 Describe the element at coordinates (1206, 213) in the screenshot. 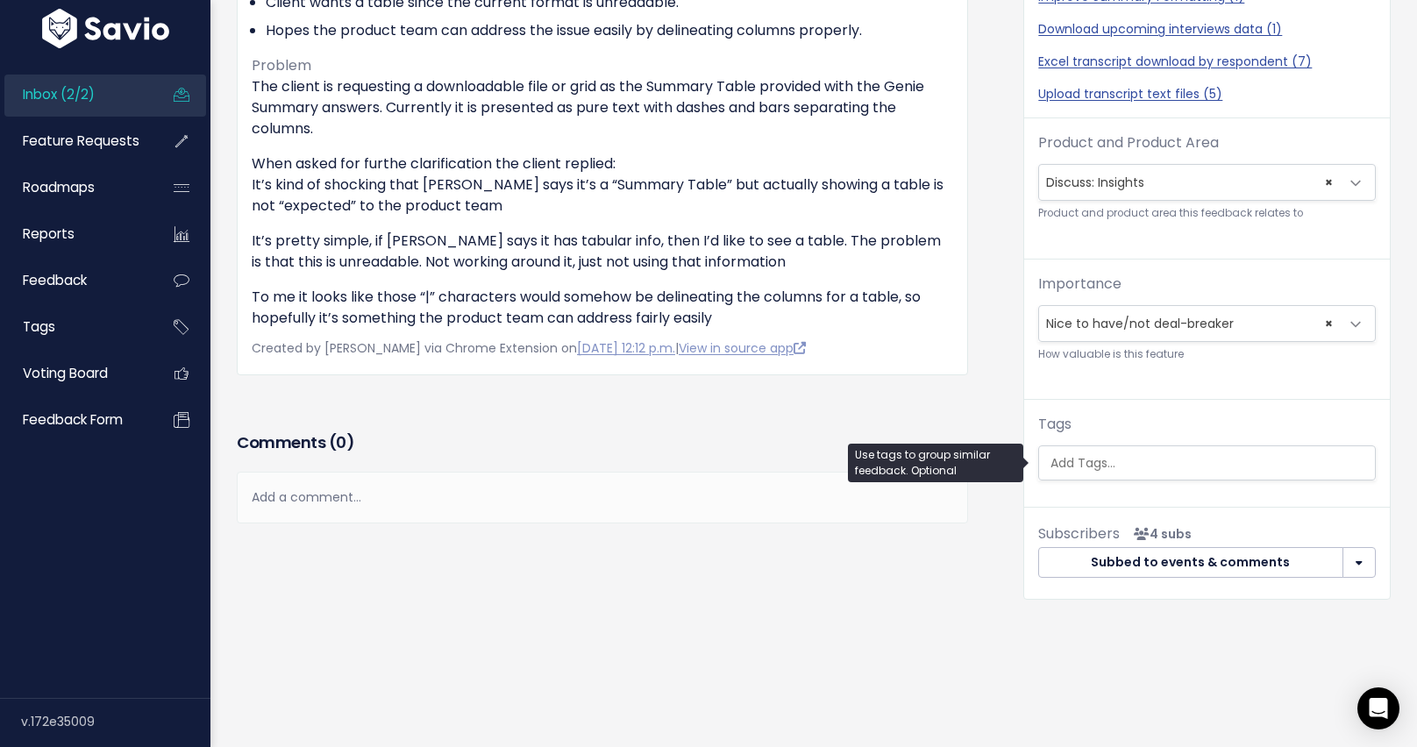

I see `small: Product and product area this feedback relates to` at that location.